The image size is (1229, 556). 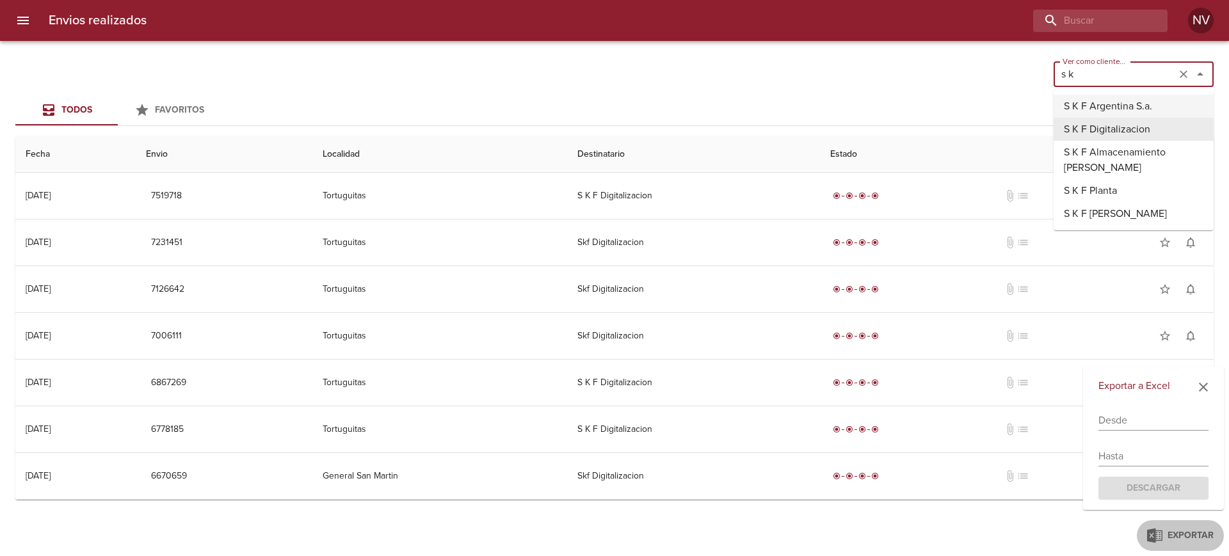 I want to click on span: 6670659, so click(x=169, y=476).